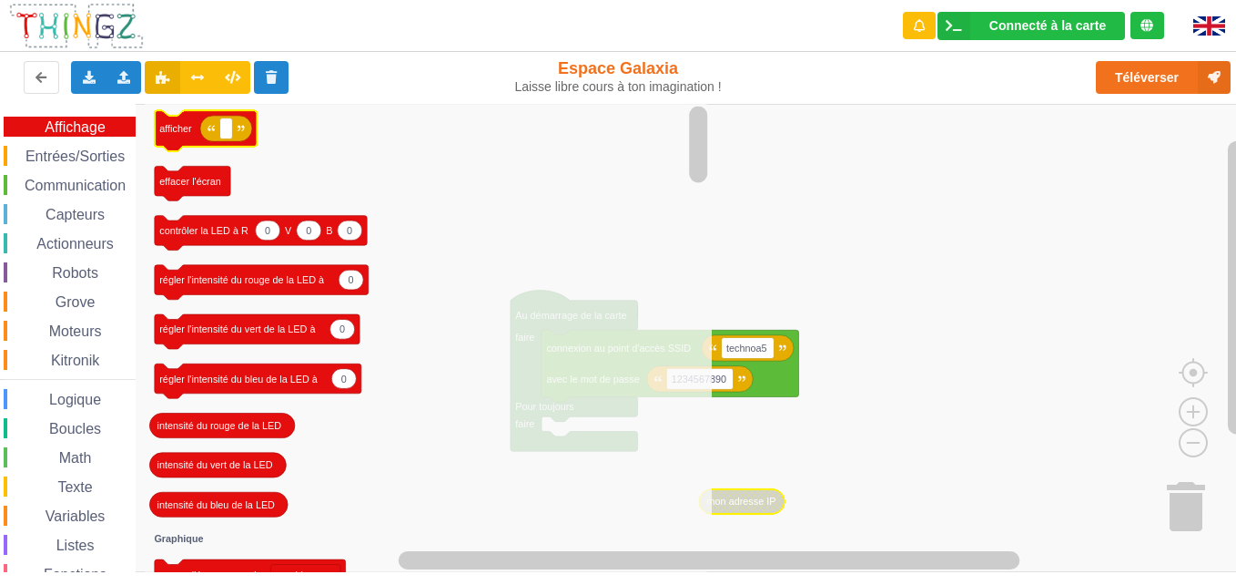 The image size is (1236, 585). Describe the element at coordinates (239, 379) in the screenshot. I see `text: régler l'intensité du bleu de la LED à` at that location.